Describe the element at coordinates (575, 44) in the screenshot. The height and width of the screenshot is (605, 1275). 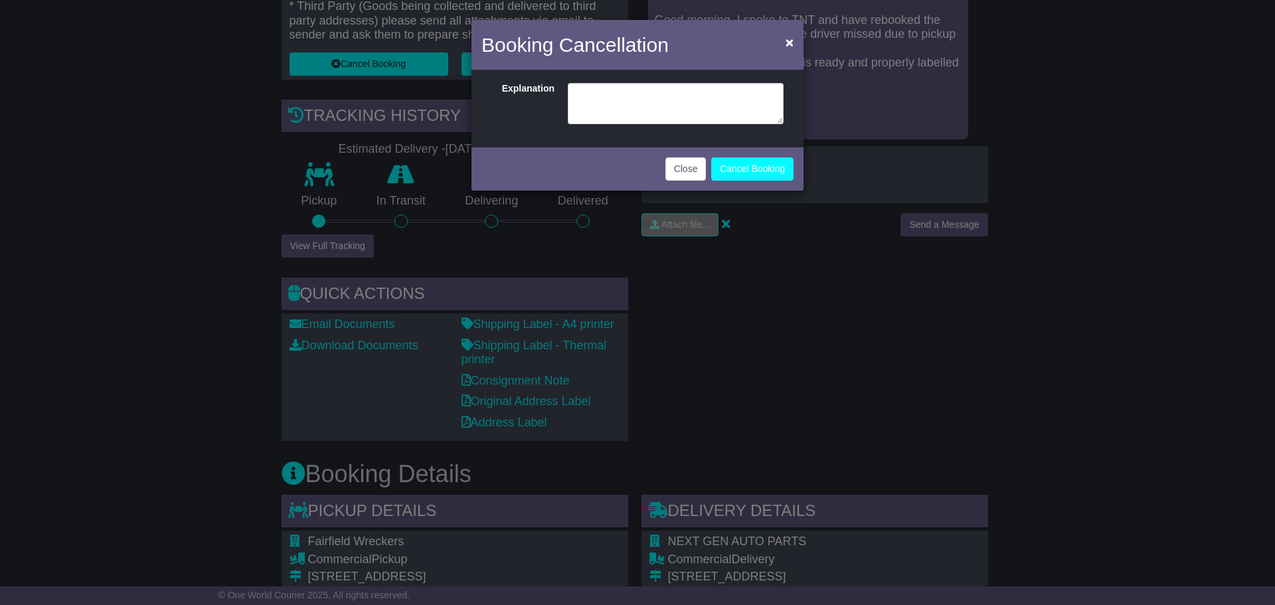
I see `h4: Booking Cancellation` at that location.